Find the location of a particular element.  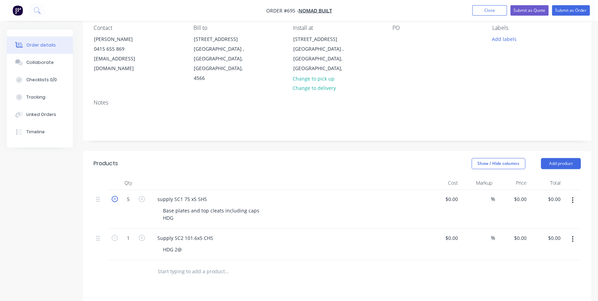

div: Total is located at coordinates (546, 183).